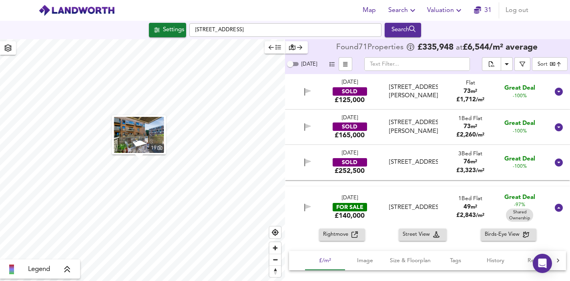 This screenshot has width=570, height=281. Describe the element at coordinates (470, 215) in the screenshot. I see `span: £ 2,843` at that location.